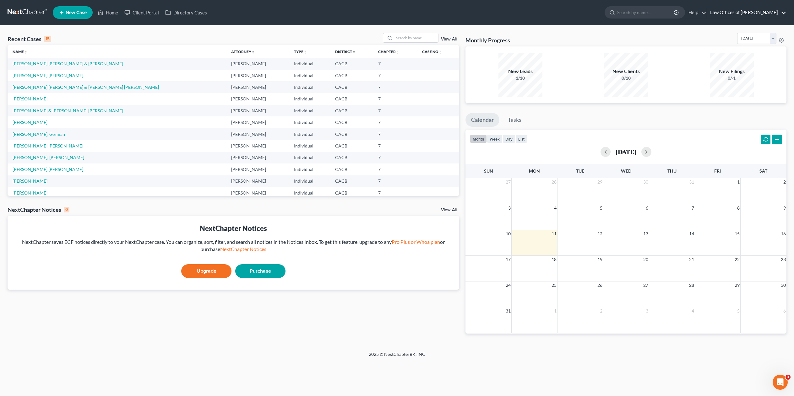 The width and height of the screenshot is (794, 396). What do you see at coordinates (785, 208) in the screenshot?
I see `span: 9` at bounding box center [785, 208].